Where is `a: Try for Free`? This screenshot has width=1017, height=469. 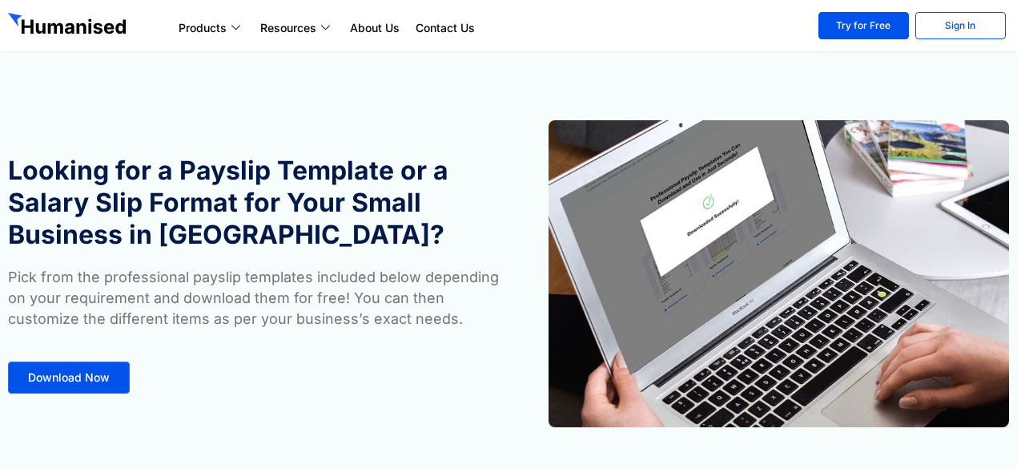 a: Try for Free is located at coordinates (864, 26).